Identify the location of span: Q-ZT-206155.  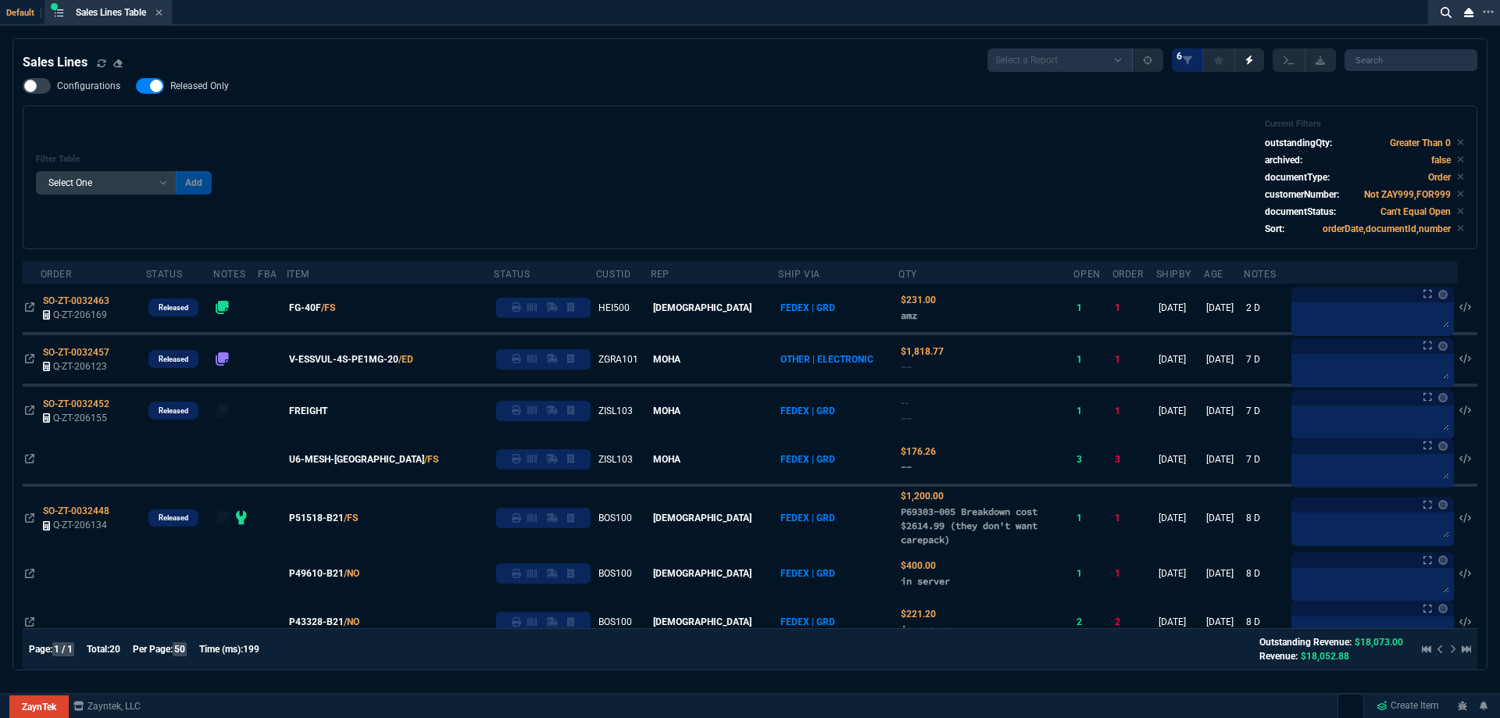
(80, 418).